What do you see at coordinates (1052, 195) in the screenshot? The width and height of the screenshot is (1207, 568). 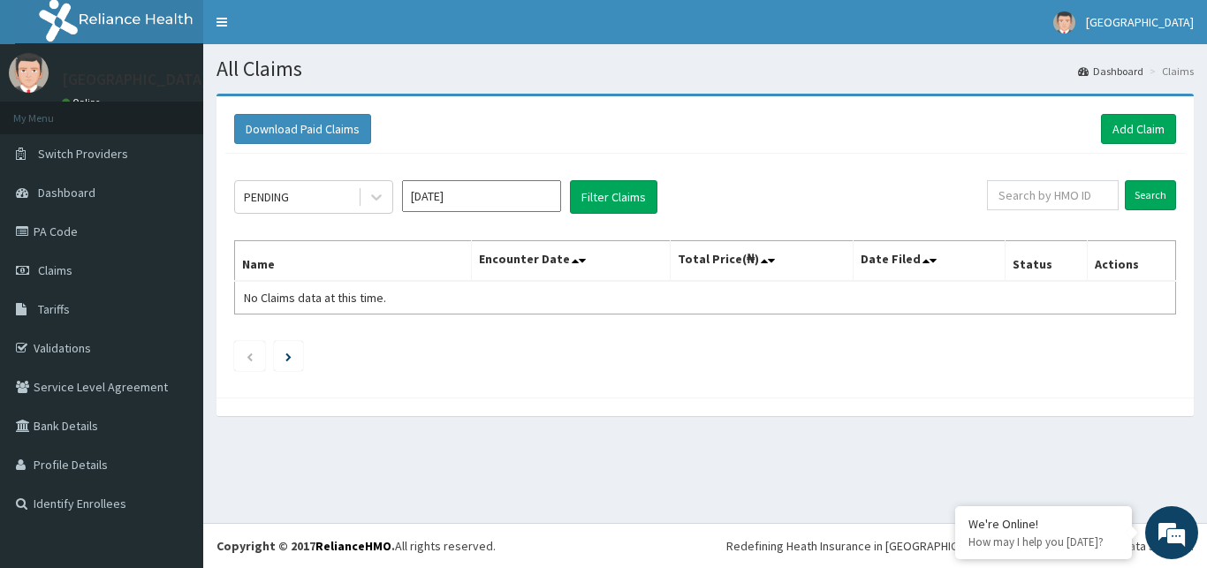 I see `input: Search by HMO ID` at bounding box center [1052, 195].